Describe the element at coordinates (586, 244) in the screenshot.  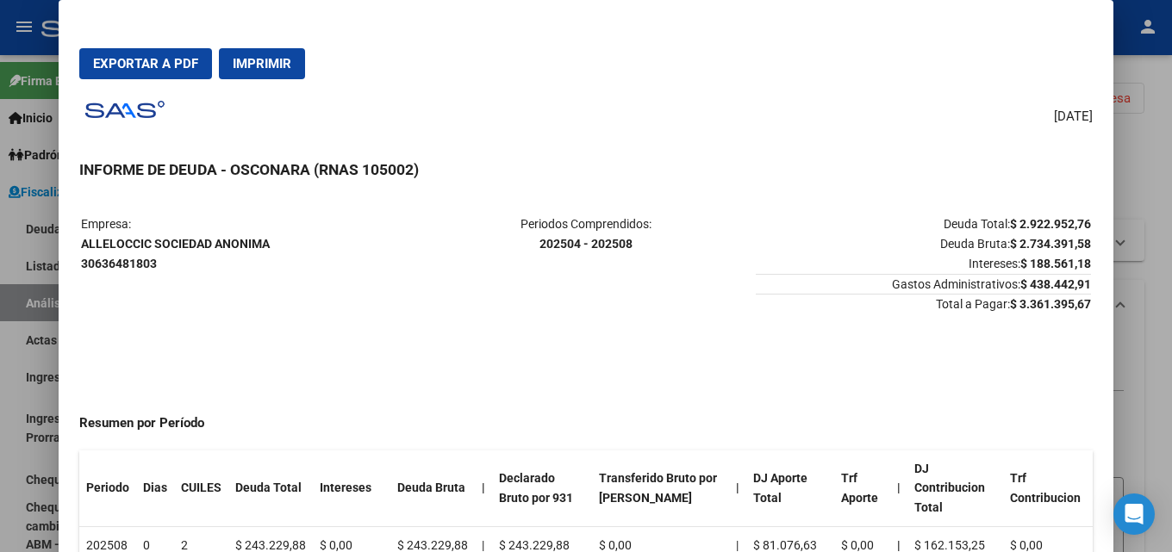
I see `strong: 202504 - 202508` at that location.